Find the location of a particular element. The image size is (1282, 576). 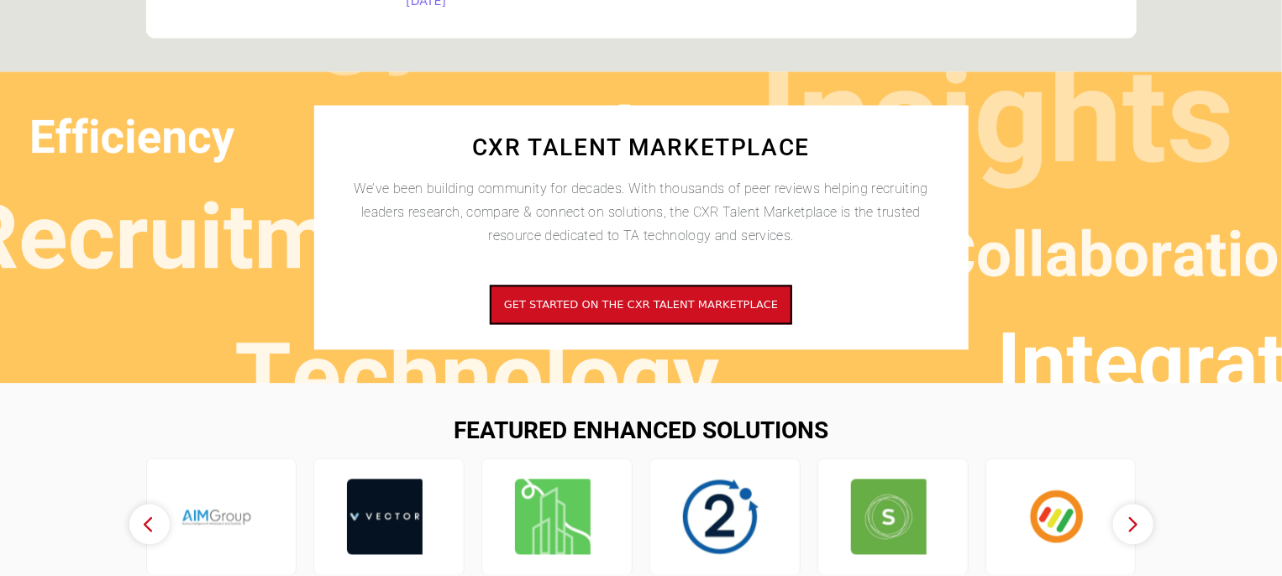

img: Match2 is located at coordinates (721, 517).